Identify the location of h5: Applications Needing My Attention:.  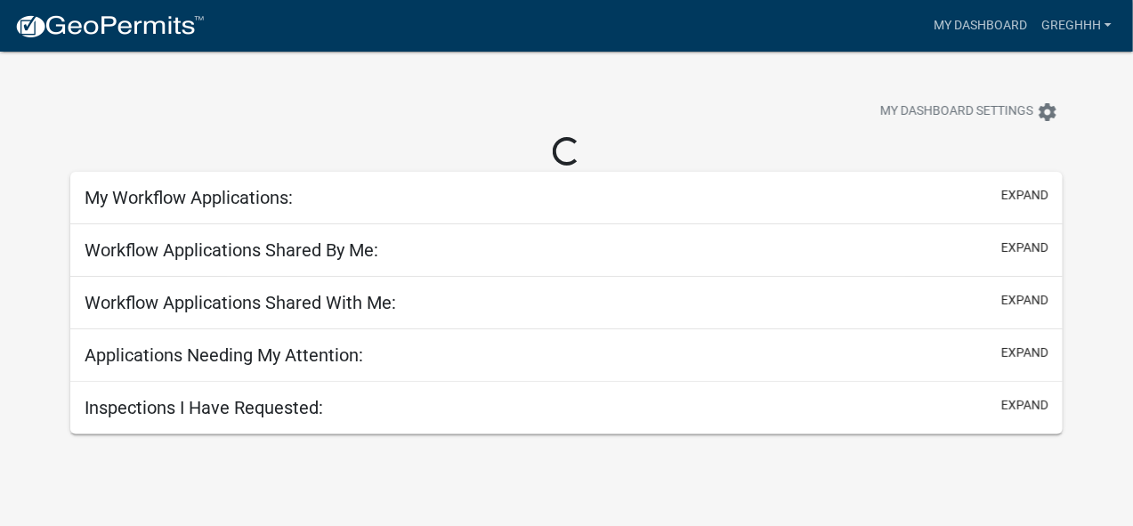
(223, 355).